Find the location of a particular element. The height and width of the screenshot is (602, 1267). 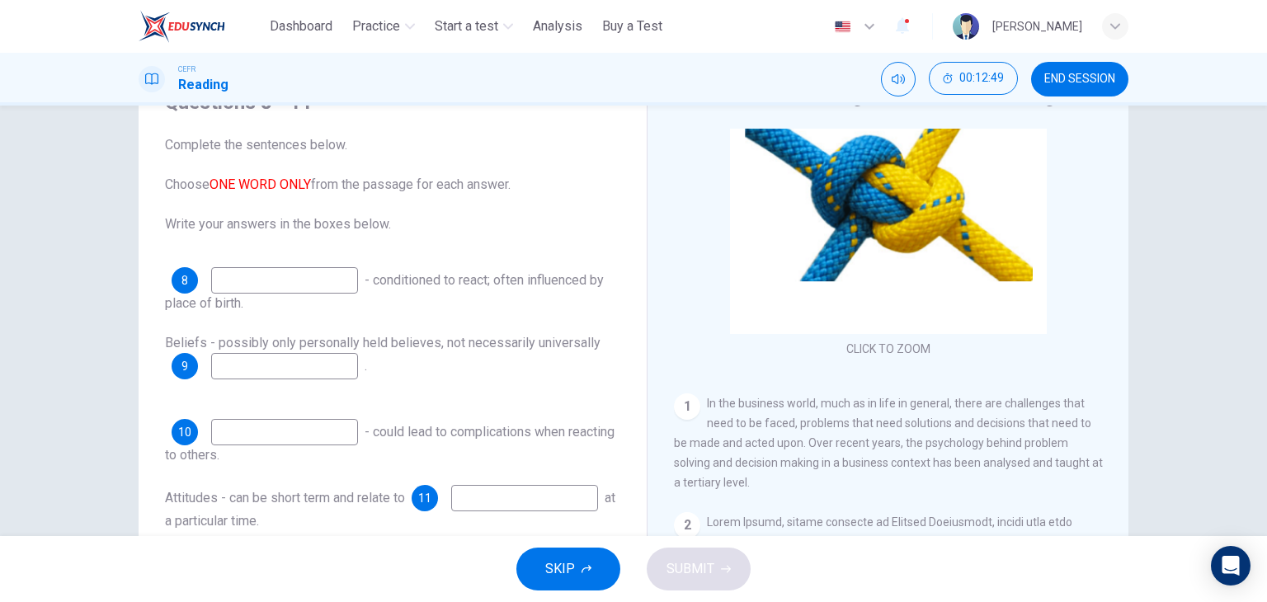

img: Profile picture is located at coordinates (966, 26).